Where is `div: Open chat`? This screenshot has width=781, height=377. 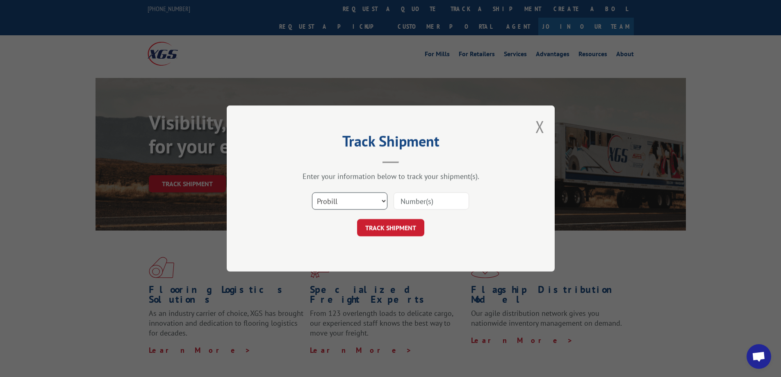 div: Open chat is located at coordinates (759, 356).